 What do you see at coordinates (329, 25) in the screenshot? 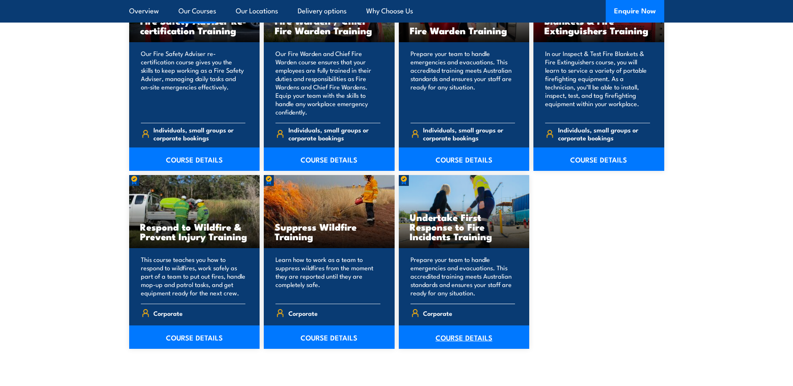
I see `h3: Fire Warden / Chief Fire Warden Training` at bounding box center [329, 25].